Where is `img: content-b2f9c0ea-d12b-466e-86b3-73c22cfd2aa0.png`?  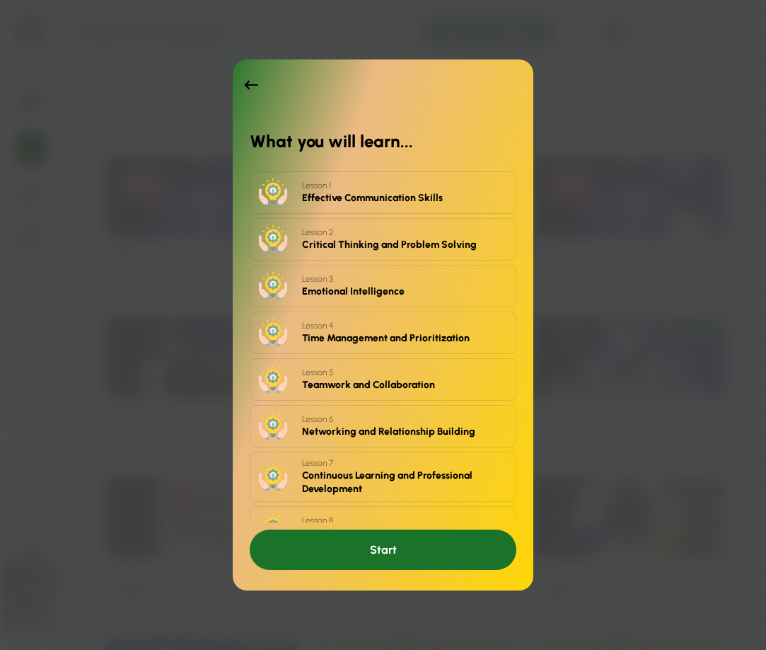
img: content-b2f9c0ea-d12b-466e-86b3-73c22cfd2aa0.png is located at coordinates (273, 239).